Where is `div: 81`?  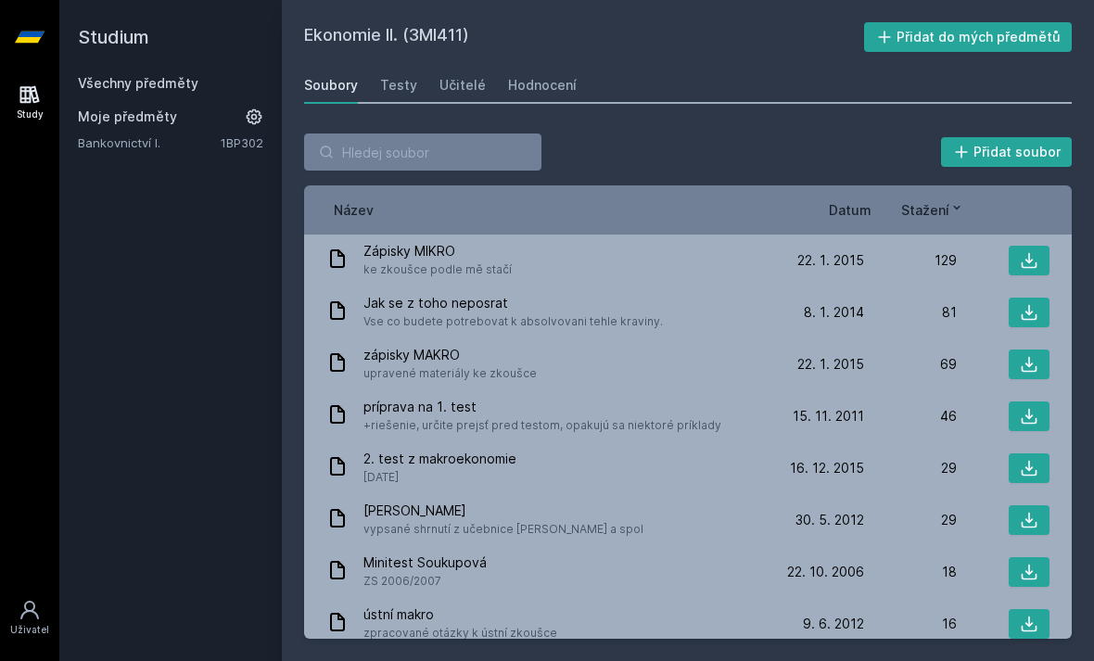
div: 81 is located at coordinates (910, 312).